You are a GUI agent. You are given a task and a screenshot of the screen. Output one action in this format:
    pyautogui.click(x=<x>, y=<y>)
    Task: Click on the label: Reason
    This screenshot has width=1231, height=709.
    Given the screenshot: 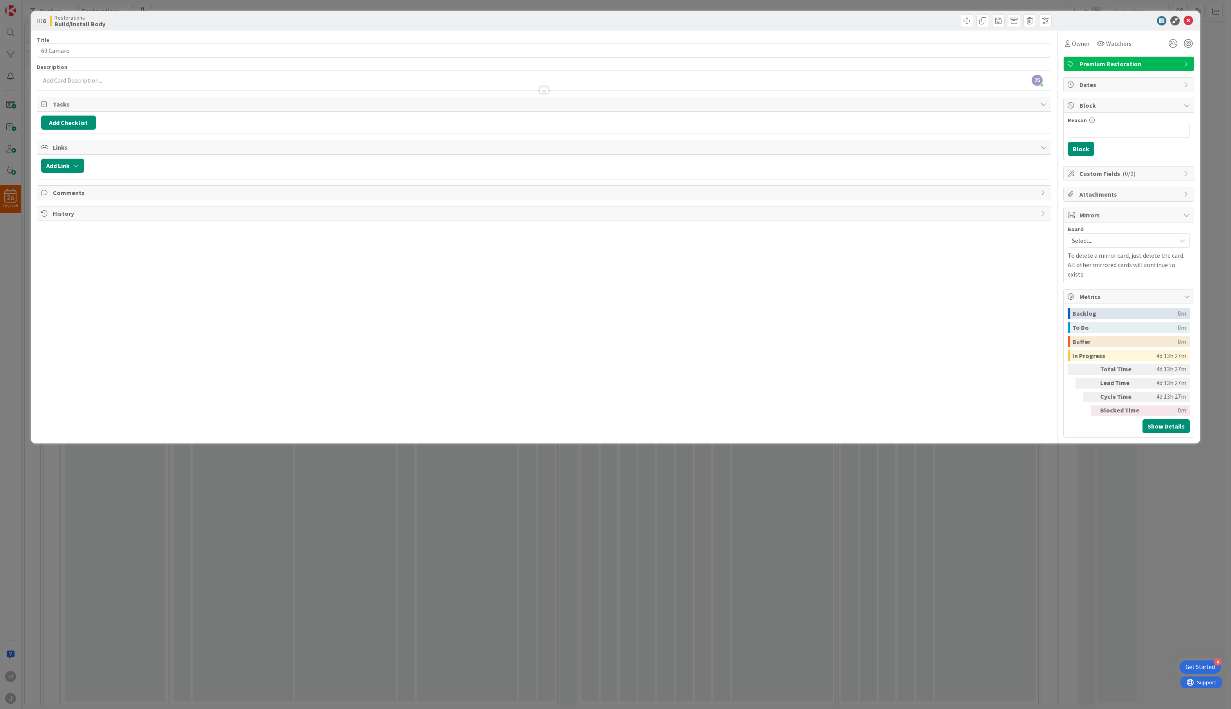 What is the action you would take?
    pyautogui.click(x=1077, y=120)
    